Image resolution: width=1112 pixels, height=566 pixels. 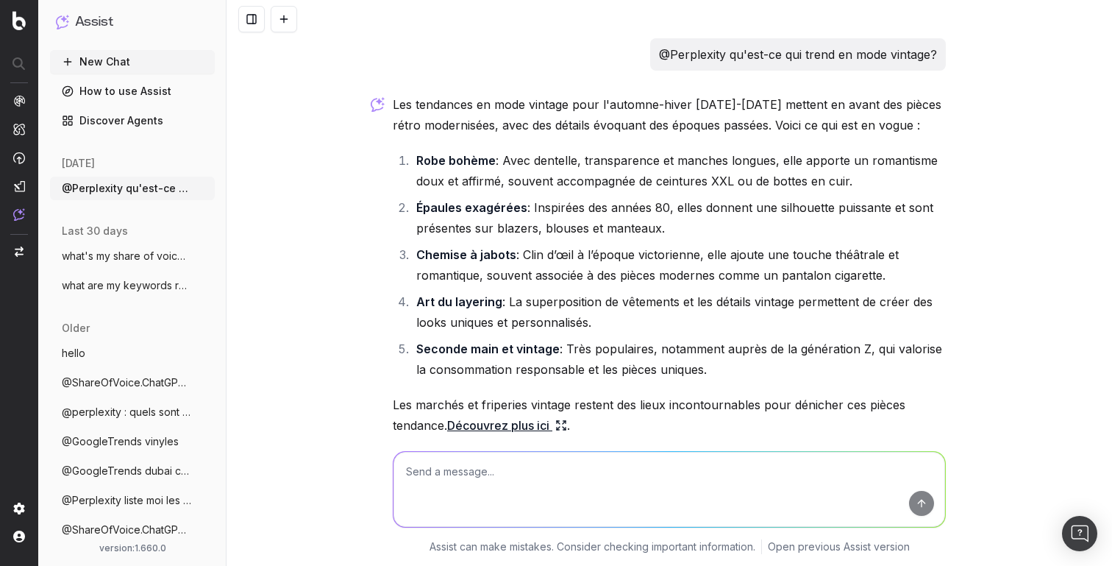 I want to click on p: @Perplexity qu'est-ce qui trend en mode vintage?, so click(x=798, y=54).